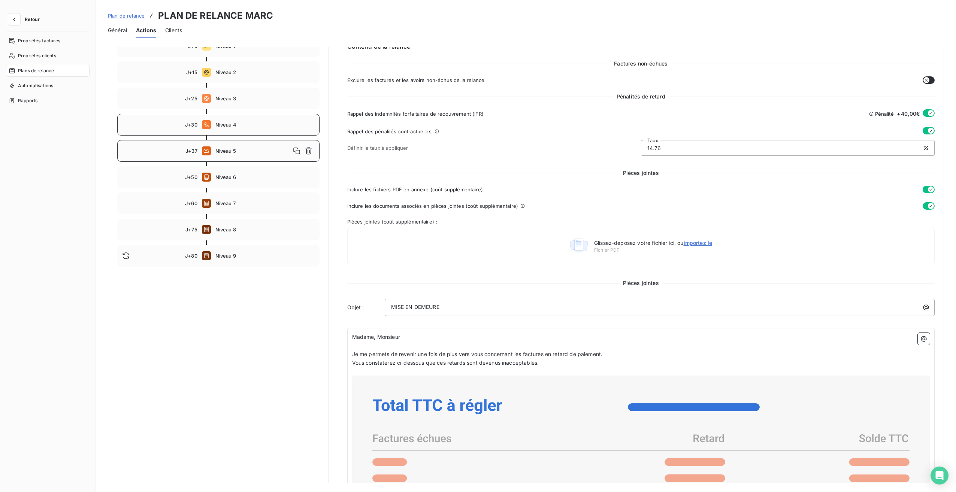  What do you see at coordinates (39, 41) in the screenshot?
I see `span: Propriétés factures` at bounding box center [39, 41].